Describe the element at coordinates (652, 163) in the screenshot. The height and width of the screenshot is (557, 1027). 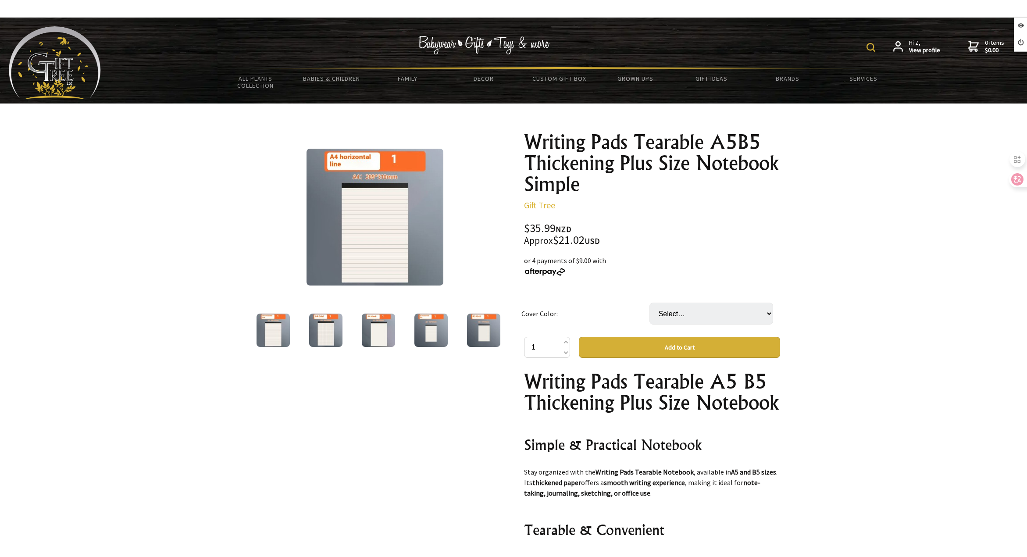
I see `h1: Writing Pads Tearable A5B5 Thickening Plus Size Notebook Simple` at that location.